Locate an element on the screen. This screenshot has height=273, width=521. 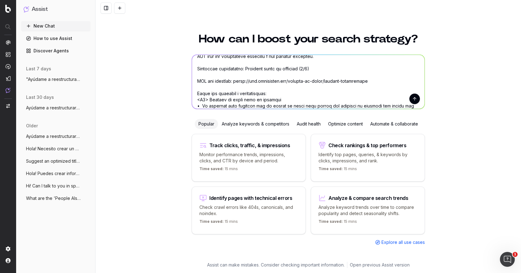
img: Switch project is located at coordinates (8, 106).